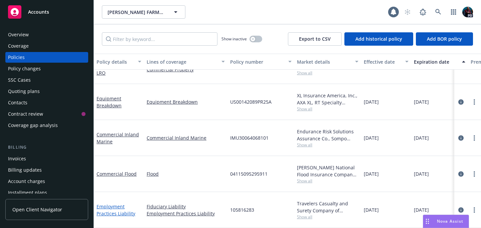  Describe the element at coordinates (379, 39) in the screenshot. I see `span: Add historical policy` at that location.